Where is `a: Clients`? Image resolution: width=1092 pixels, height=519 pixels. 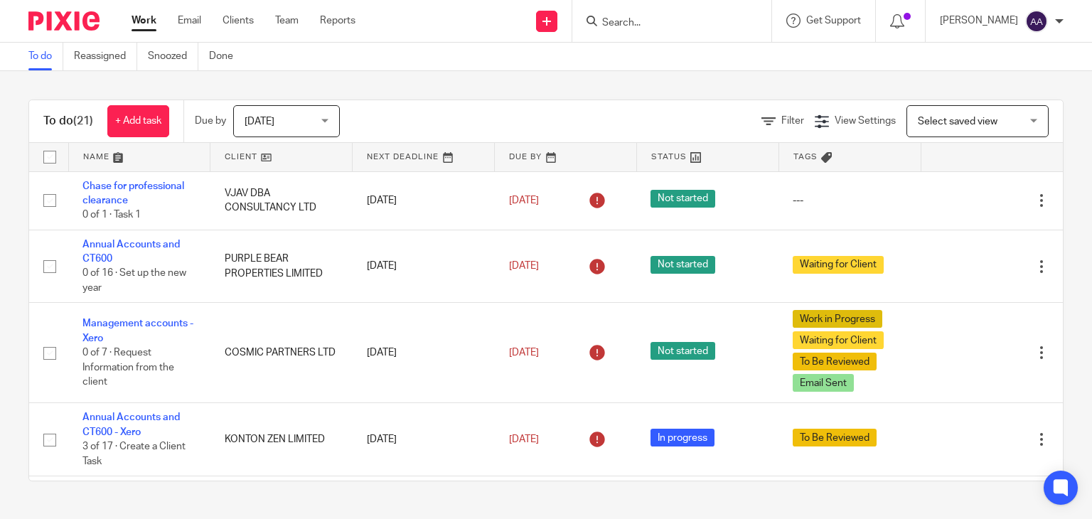 a: Clients is located at coordinates (238, 21).